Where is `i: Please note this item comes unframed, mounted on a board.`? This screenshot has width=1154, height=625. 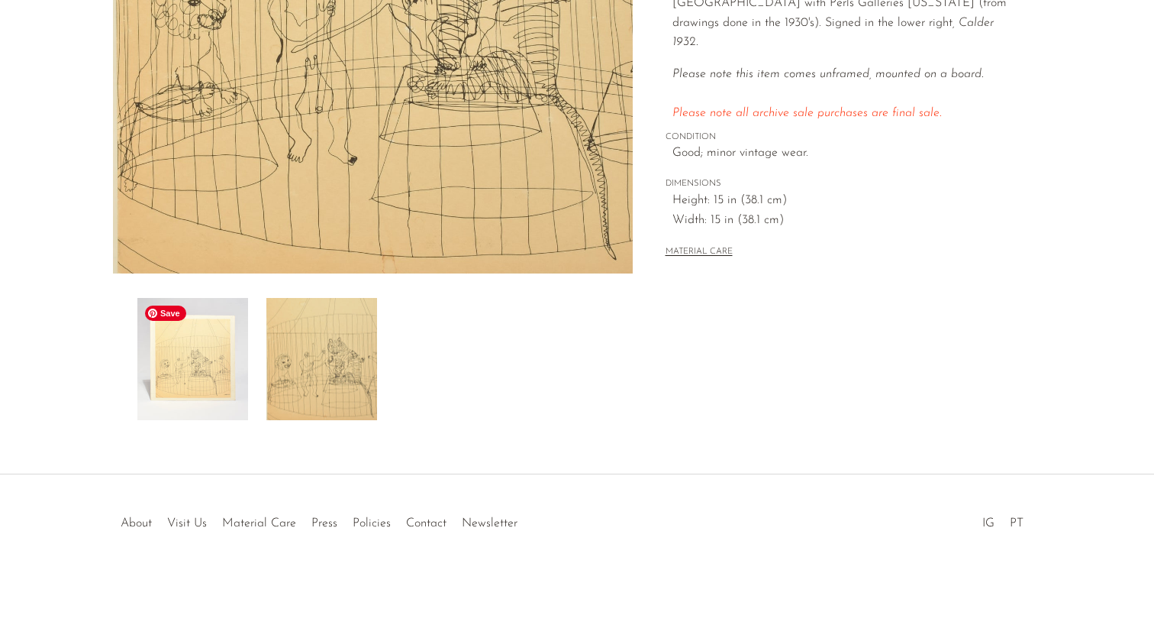
i: Please note this item comes unframed, mounted on a board. is located at coordinates (828, 74).